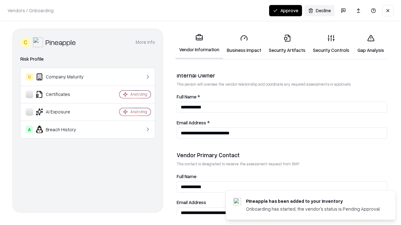 This screenshot has height=225, width=401. I want to click on a: Security Controls, so click(331, 44).